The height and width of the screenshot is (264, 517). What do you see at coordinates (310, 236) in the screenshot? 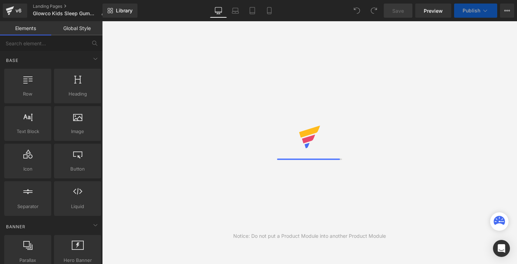
I see `div: Notice: Do not put a Product Module into another Product Module` at bounding box center [310, 236].